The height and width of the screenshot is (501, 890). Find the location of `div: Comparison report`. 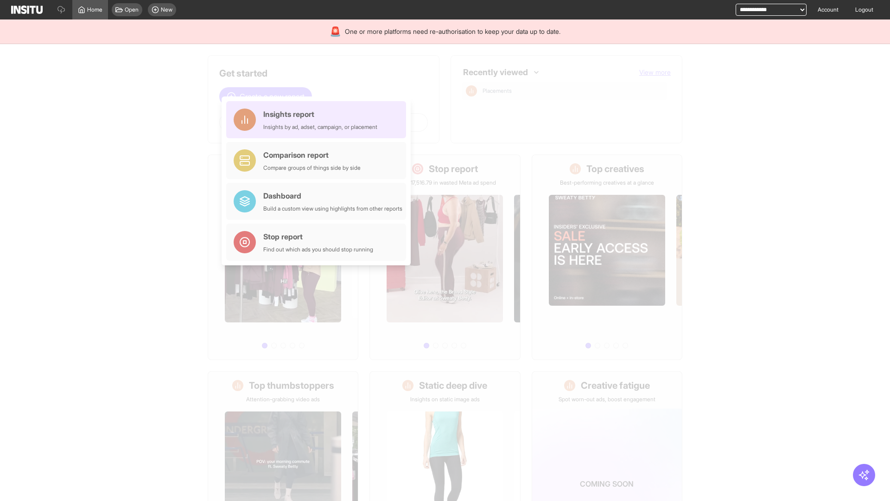

div: Comparison report is located at coordinates (312, 155).